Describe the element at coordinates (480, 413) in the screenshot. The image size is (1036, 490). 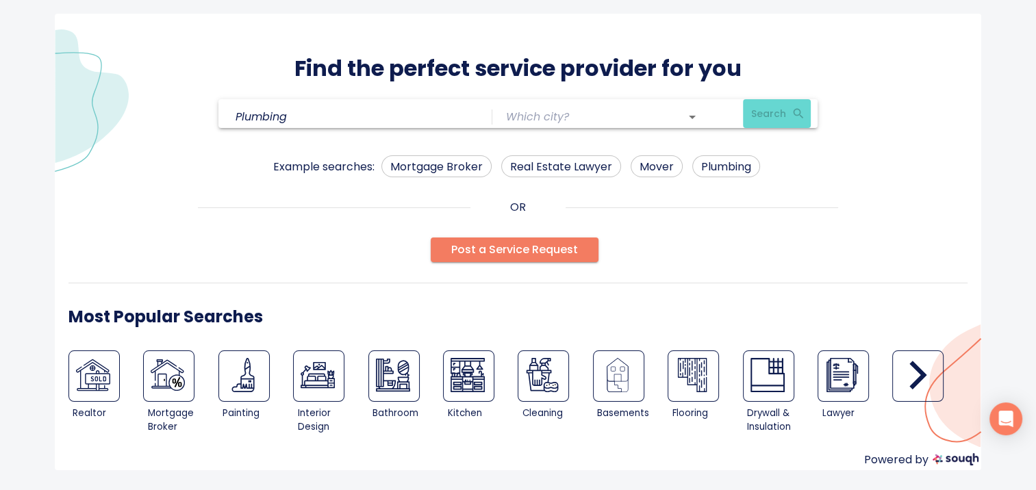
I see `div: Kitchen` at that location.